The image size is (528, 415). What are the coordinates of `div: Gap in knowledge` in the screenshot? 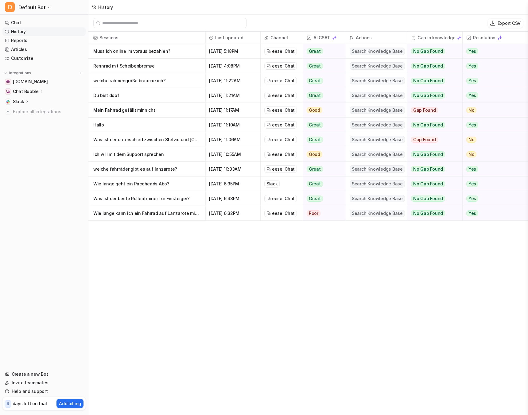 It's located at (434, 38).